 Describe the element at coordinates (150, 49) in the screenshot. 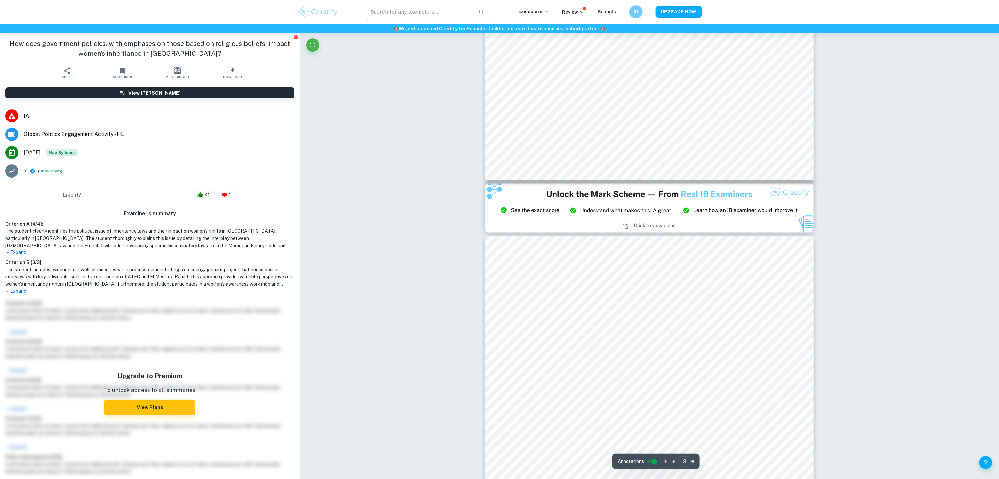

I see `h1: How does government policies, with emphases on those based on religious beliefs, impact women’s i...` at that location.